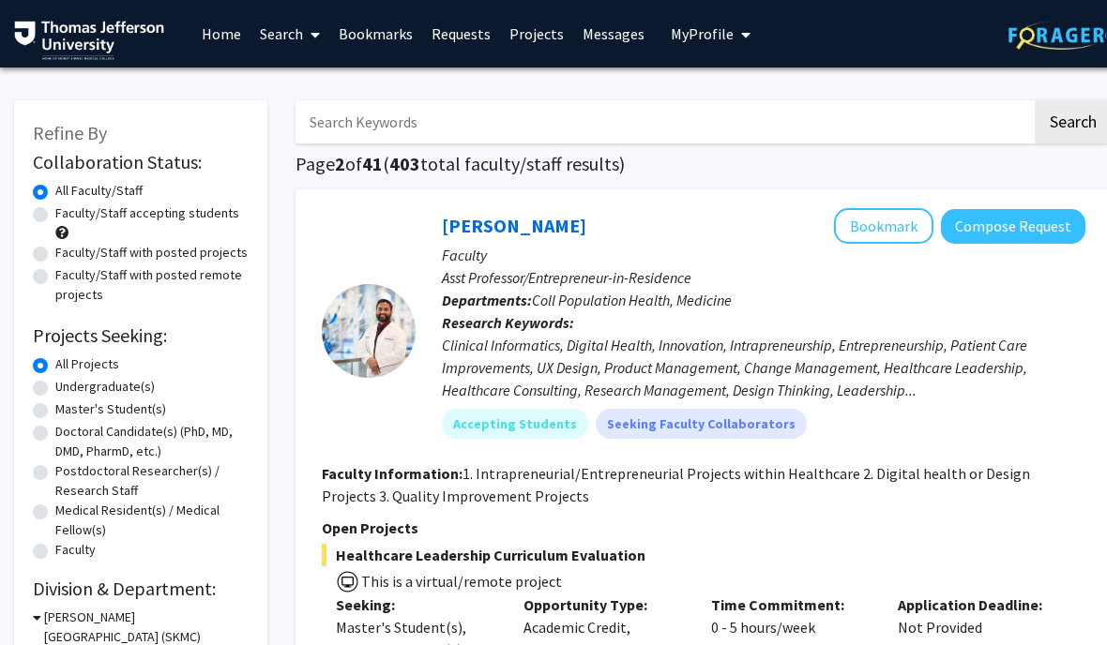  Describe the element at coordinates (151, 252) in the screenshot. I see `label: Faculty/Staff with posted projects` at that location.